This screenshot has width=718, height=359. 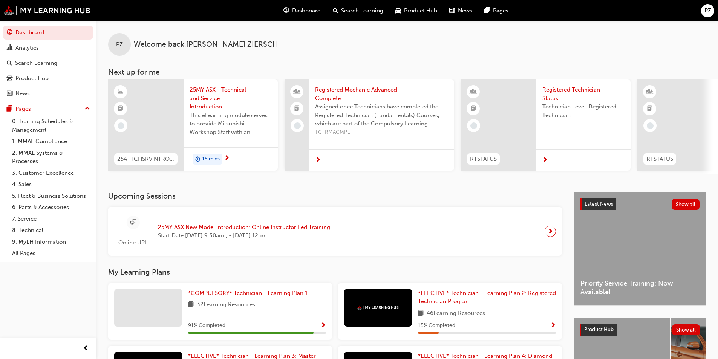 I want to click on span: This eLearning module serves to provide Mitsubishi Workshop Staff with an introduction to the 25M..., so click(x=231, y=124).